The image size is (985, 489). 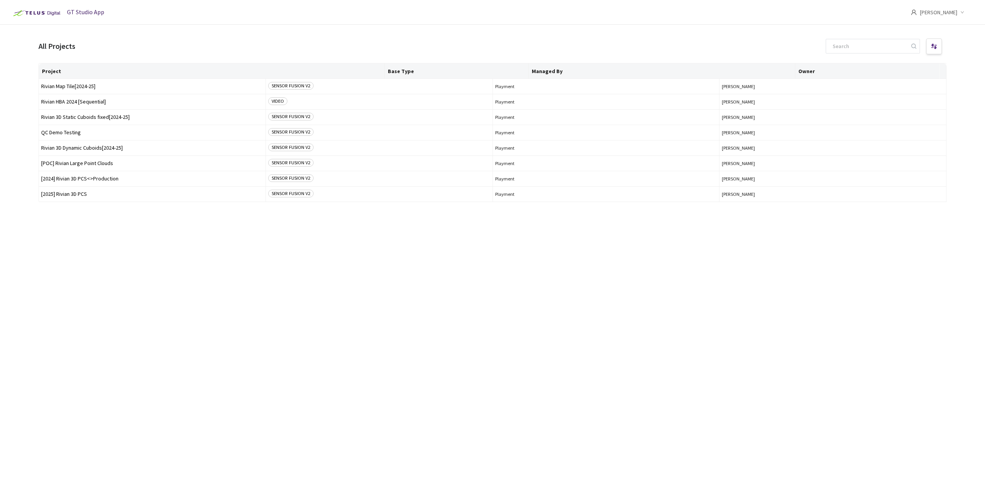 I want to click on span: Rivian HBA 2024 [Sequential], so click(x=152, y=102).